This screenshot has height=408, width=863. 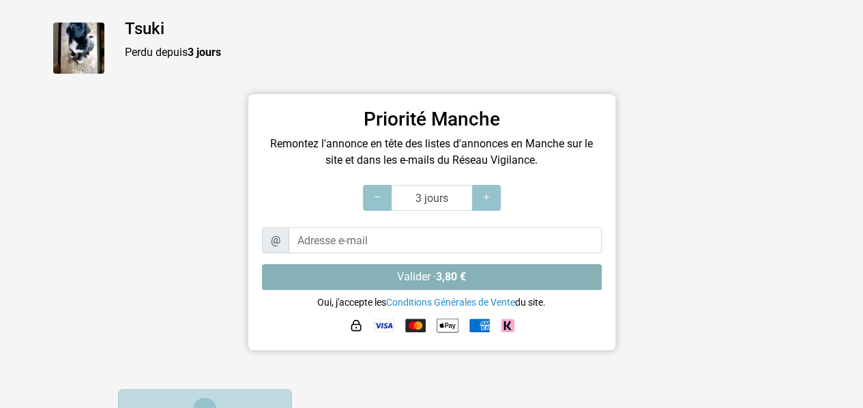 I want to click on h3: Priorité Manche, so click(x=432, y=119).